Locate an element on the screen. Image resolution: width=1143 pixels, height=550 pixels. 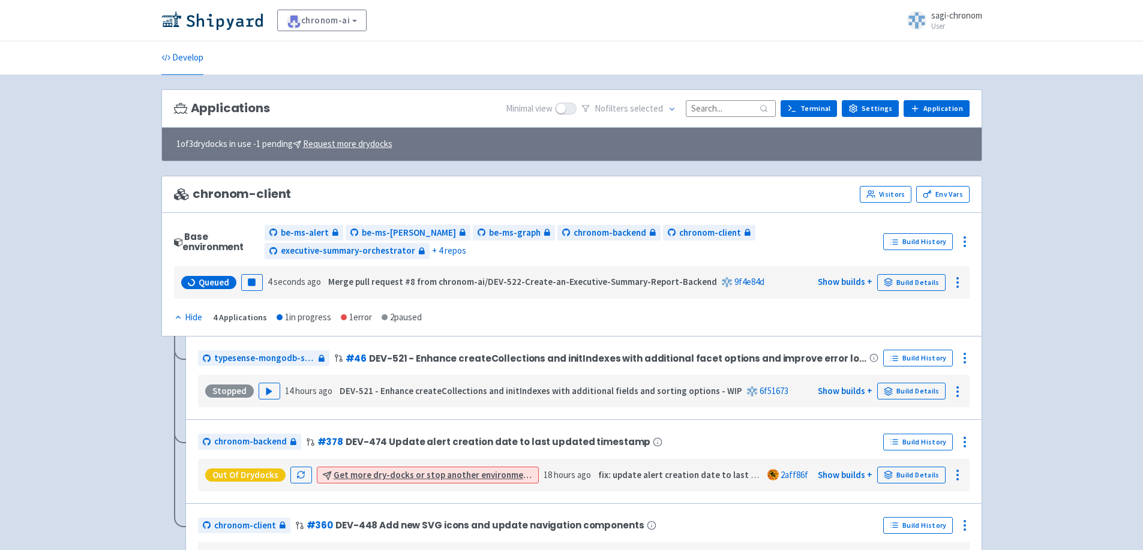
a: executive-summary-orchestrator is located at coordinates (347, 251).